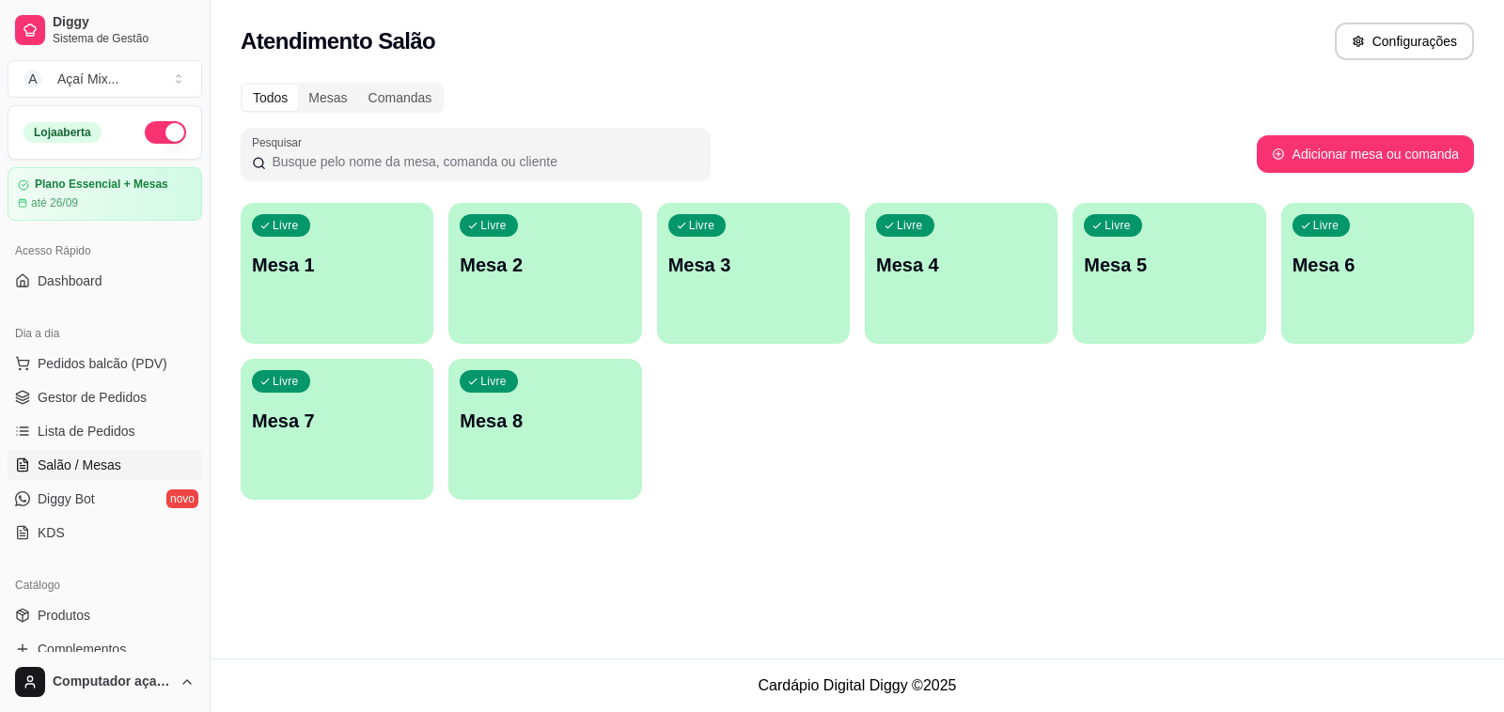  What do you see at coordinates (102, 364) in the screenshot?
I see `span: Pedidos balcão (PDV)` at bounding box center [102, 364].